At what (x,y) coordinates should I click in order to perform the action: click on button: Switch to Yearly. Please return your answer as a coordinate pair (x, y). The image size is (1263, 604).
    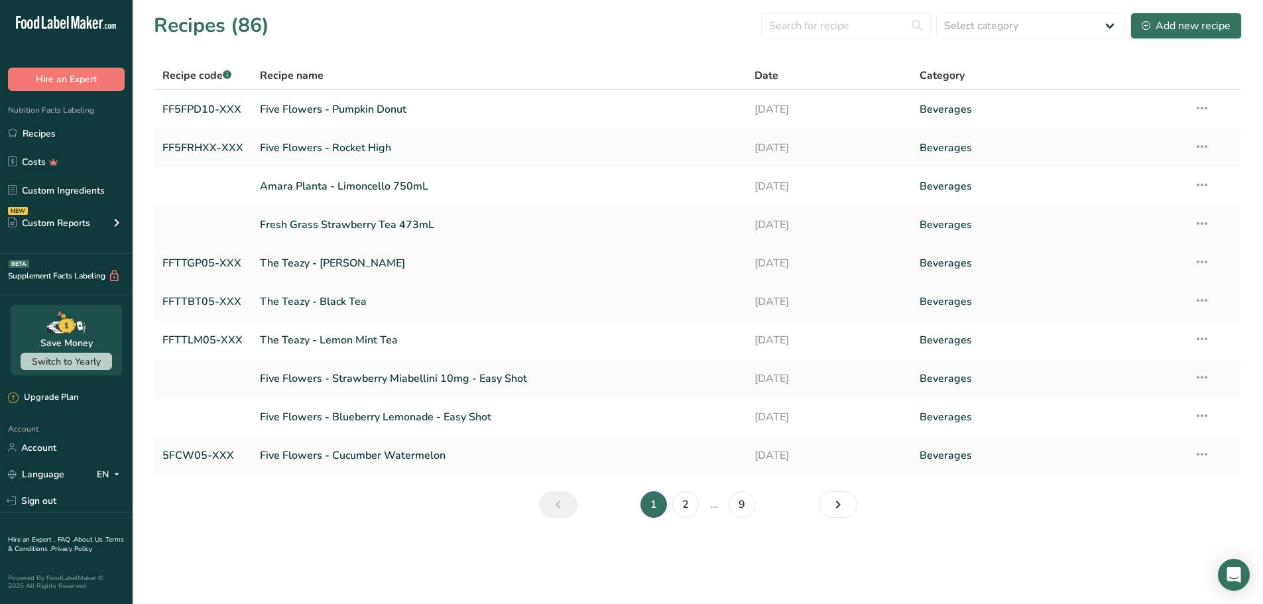
    Looking at the image, I should click on (66, 361).